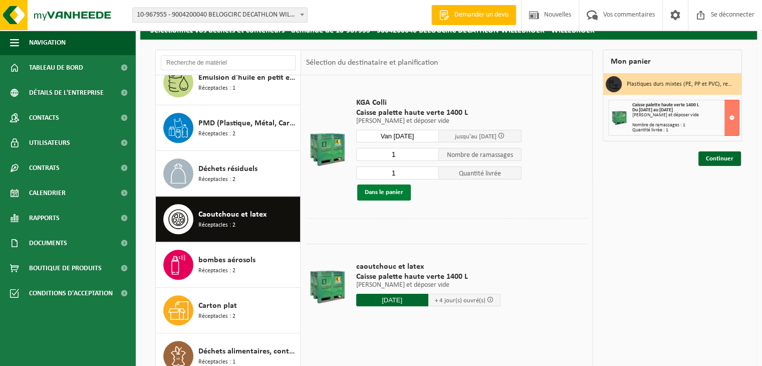 Image resolution: width=762 pixels, height=366 pixels. What do you see at coordinates (228, 265) in the screenshot?
I see `button: bombes aérosols Réceptacles : 2` at bounding box center [228, 265].